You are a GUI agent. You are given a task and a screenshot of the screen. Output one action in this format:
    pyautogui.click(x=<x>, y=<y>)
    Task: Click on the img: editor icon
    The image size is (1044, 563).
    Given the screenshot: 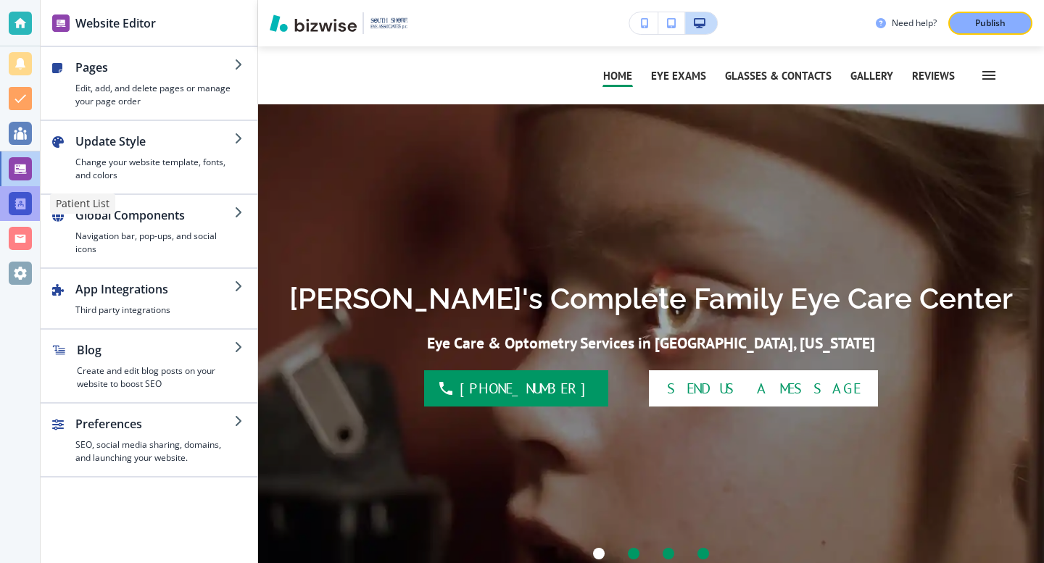 What is the action you would take?
    pyautogui.click(x=61, y=23)
    